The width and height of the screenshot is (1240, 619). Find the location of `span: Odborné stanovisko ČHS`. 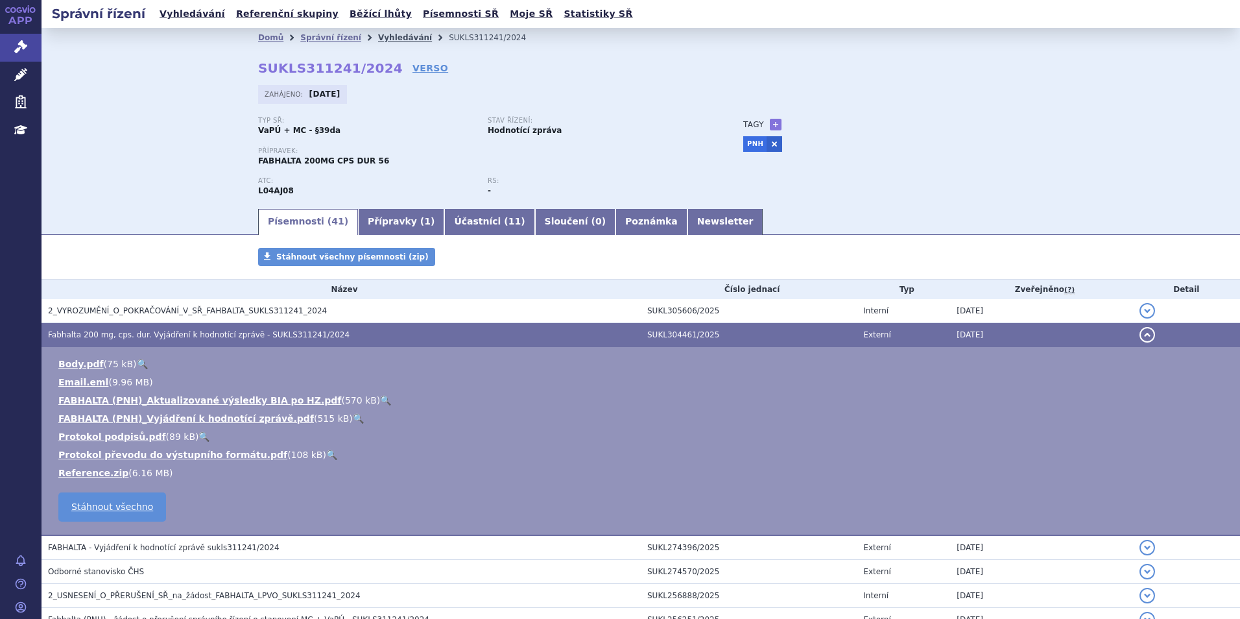

span: Odborné stanovisko ČHS is located at coordinates (96, 571).